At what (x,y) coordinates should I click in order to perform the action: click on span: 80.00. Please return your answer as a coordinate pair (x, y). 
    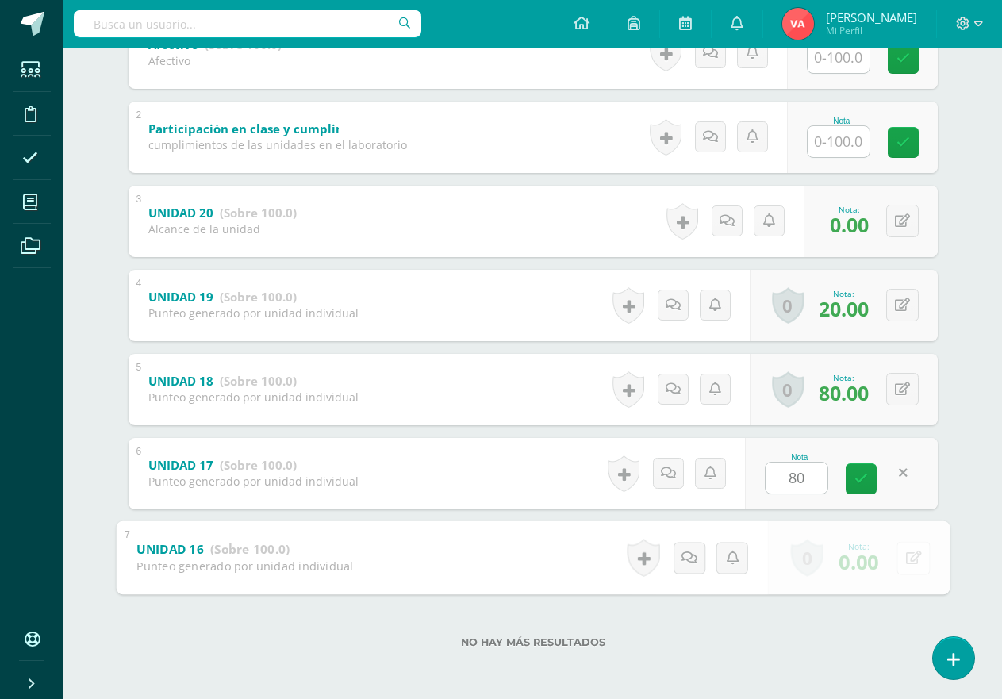
    Looking at the image, I should click on (844, 393).